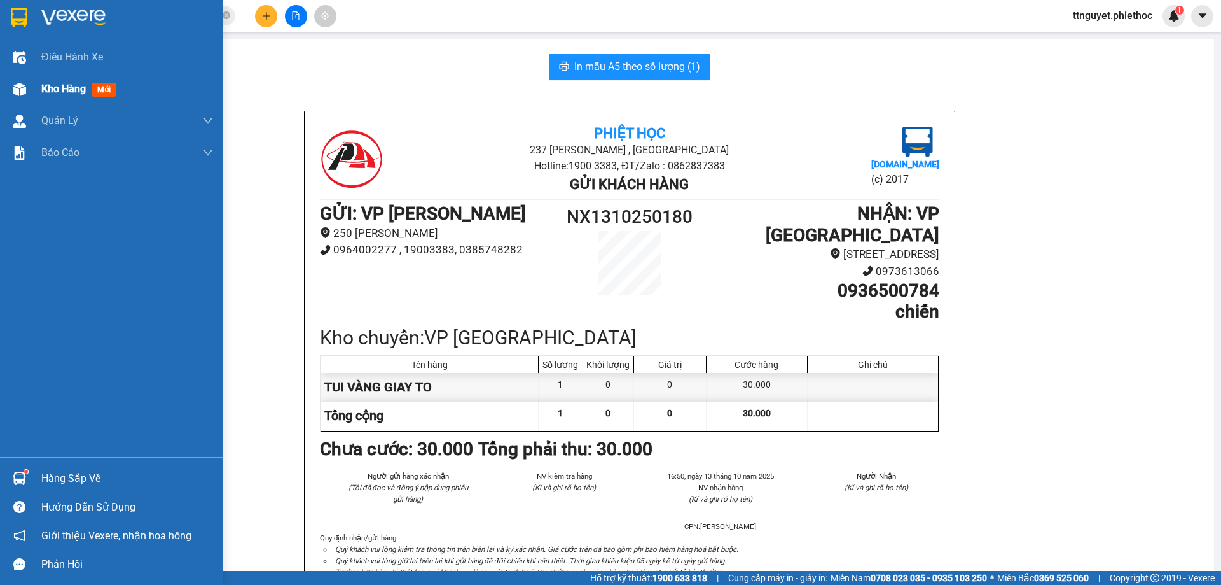  I want to click on span: Báo cáo, so click(60, 152).